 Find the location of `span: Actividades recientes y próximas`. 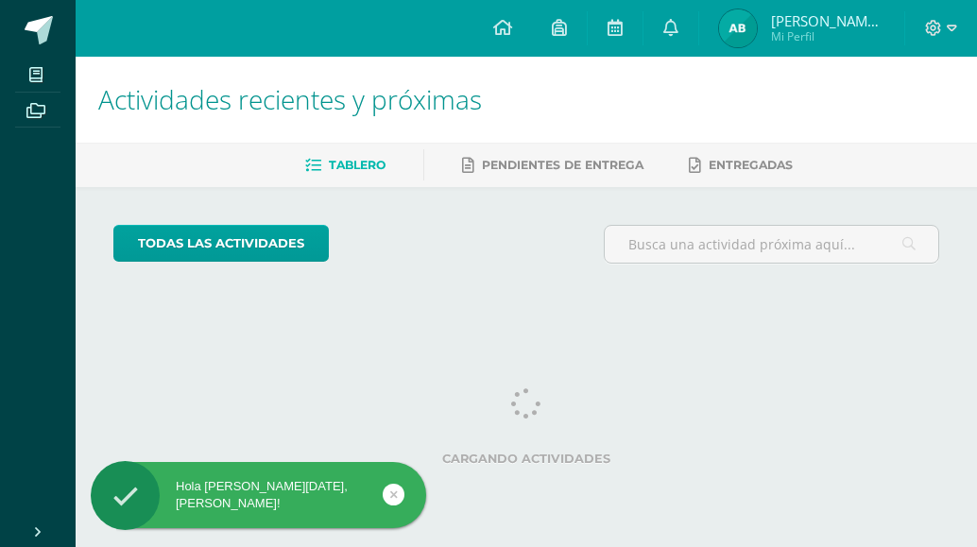

span: Actividades recientes y próximas is located at coordinates (290, 99).